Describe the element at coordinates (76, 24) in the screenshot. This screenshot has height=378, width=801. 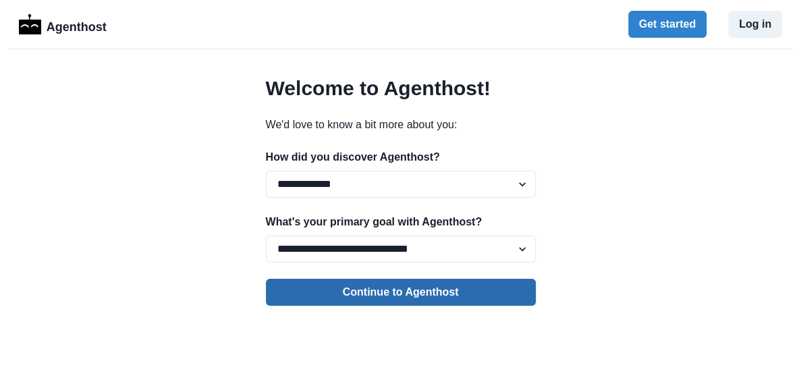
I see `p: Agenthost` at that location.